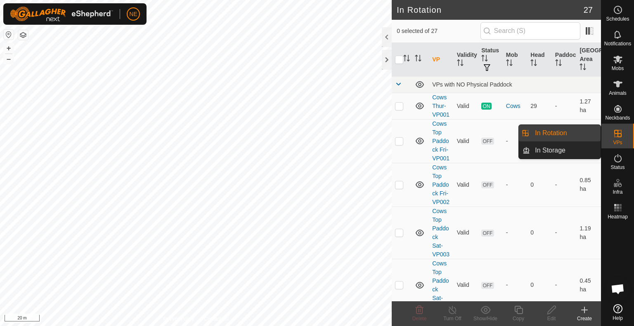 The image size is (634, 326). What do you see at coordinates (9, 35) in the screenshot?
I see `button: Reset Map` at bounding box center [9, 35].